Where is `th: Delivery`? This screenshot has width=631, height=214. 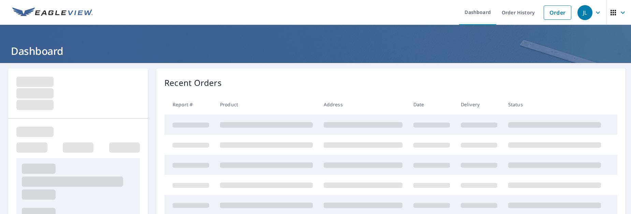 th: Delivery is located at coordinates (479, 104).